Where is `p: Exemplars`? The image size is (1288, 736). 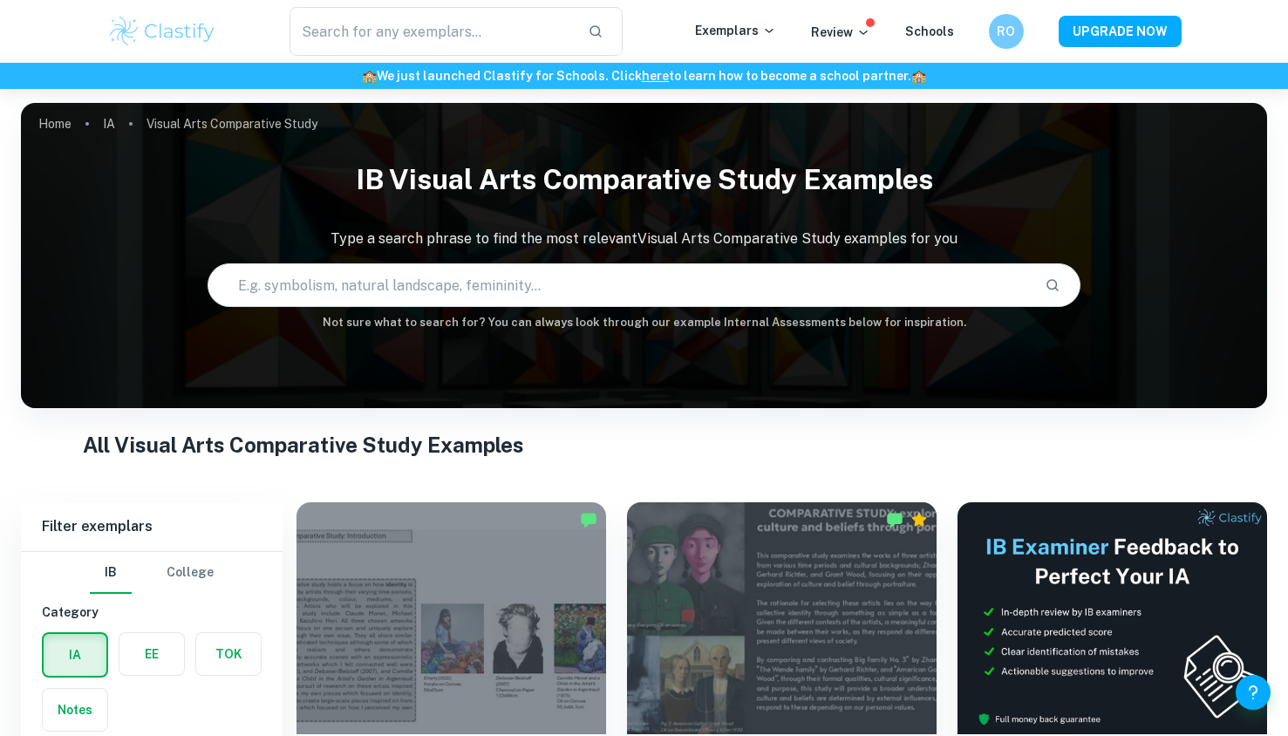 p: Exemplars is located at coordinates (735, 31).